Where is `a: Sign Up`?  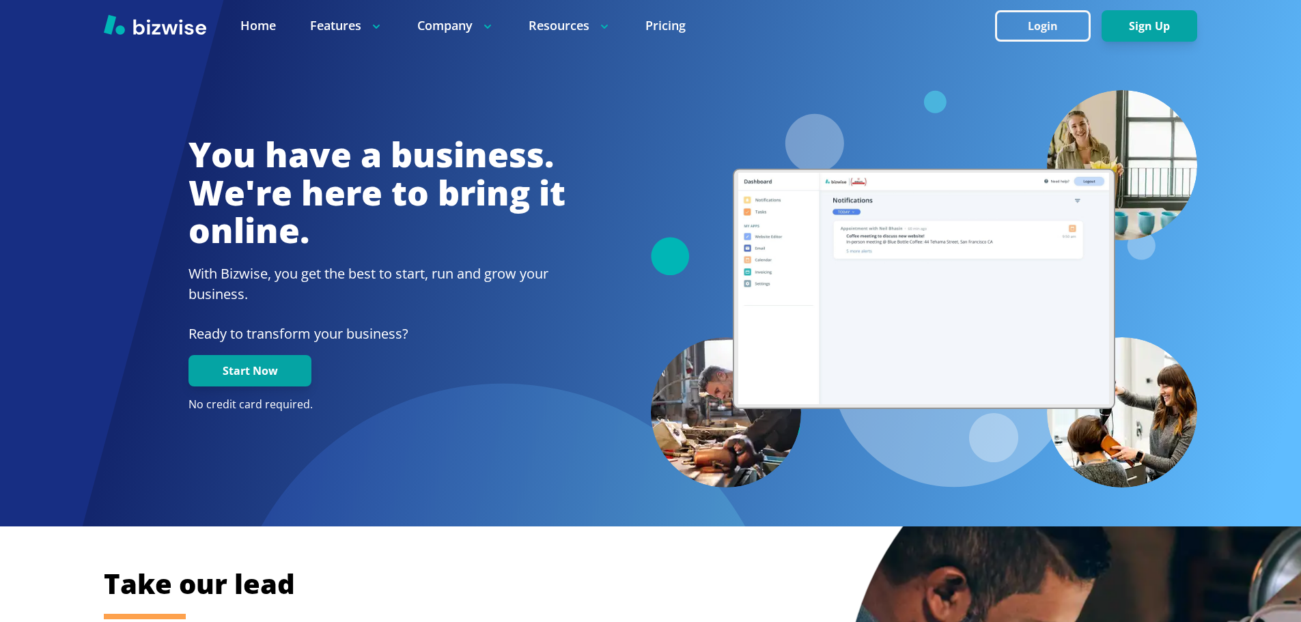 a: Sign Up is located at coordinates (1149, 26).